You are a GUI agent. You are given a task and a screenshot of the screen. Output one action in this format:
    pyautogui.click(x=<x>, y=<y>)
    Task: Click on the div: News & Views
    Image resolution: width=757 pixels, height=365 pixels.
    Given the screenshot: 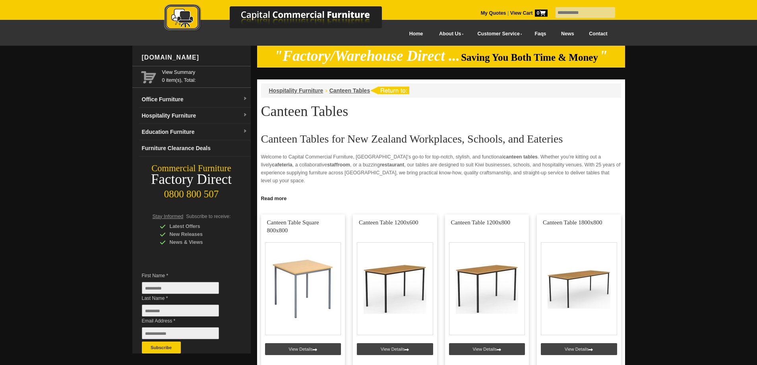 What is the action you would take?
    pyautogui.click(x=198, y=242)
    